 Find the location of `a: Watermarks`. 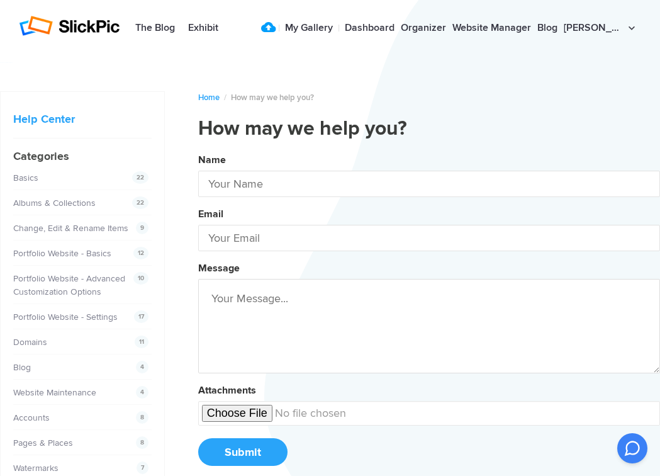

a: Watermarks is located at coordinates (36, 467).